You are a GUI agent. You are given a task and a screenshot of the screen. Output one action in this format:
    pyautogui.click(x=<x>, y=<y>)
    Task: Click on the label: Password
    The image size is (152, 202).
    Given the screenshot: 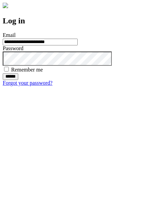 What is the action you would take?
    pyautogui.click(x=13, y=48)
    